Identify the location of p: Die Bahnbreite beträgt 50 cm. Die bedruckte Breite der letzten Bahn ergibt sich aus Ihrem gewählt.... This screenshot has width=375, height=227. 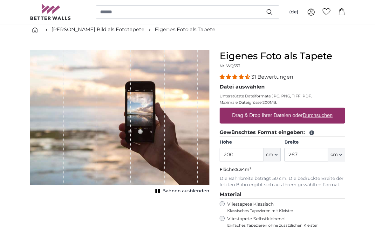
(283, 182).